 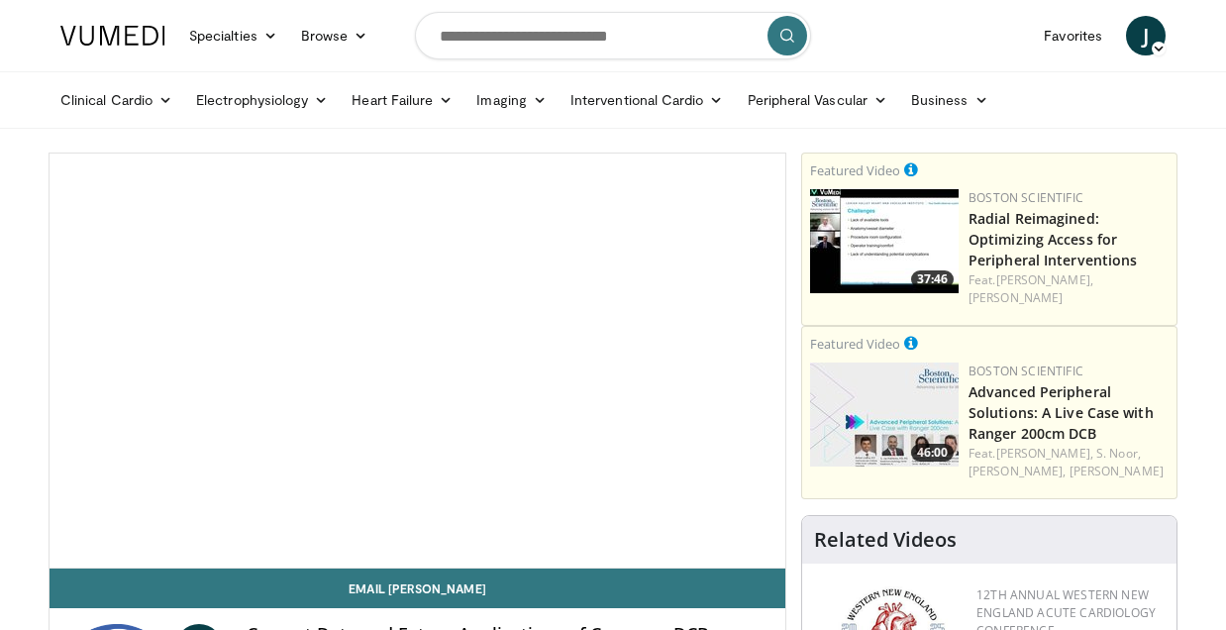 What do you see at coordinates (233, 36) in the screenshot?
I see `a: Specialties` at bounding box center [233, 36].